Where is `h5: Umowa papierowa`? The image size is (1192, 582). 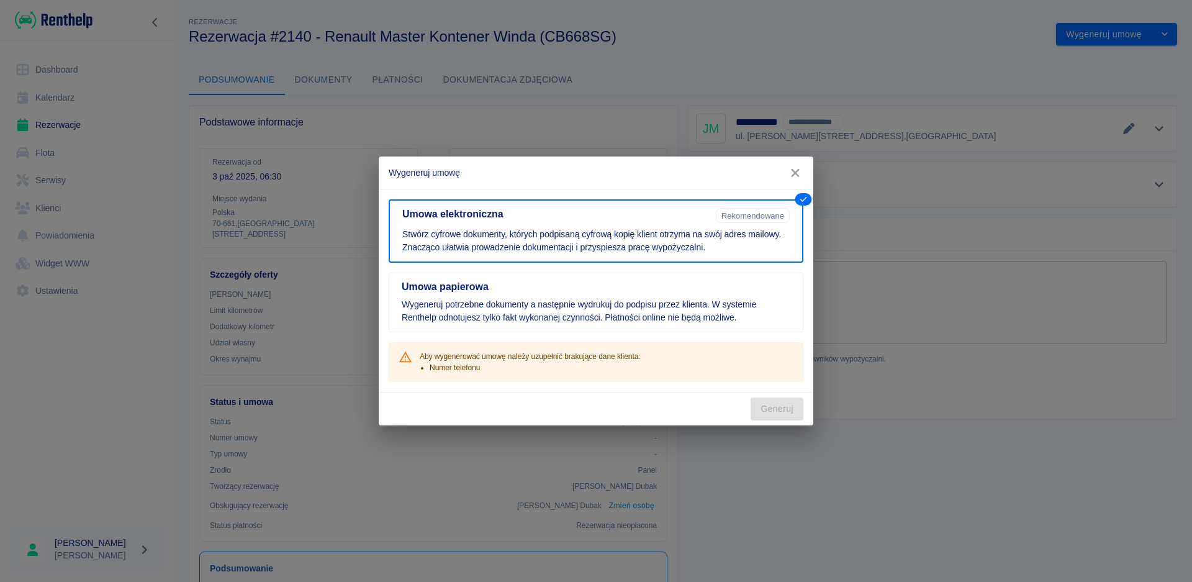
h5: Umowa papierowa is located at coordinates (596, 287).